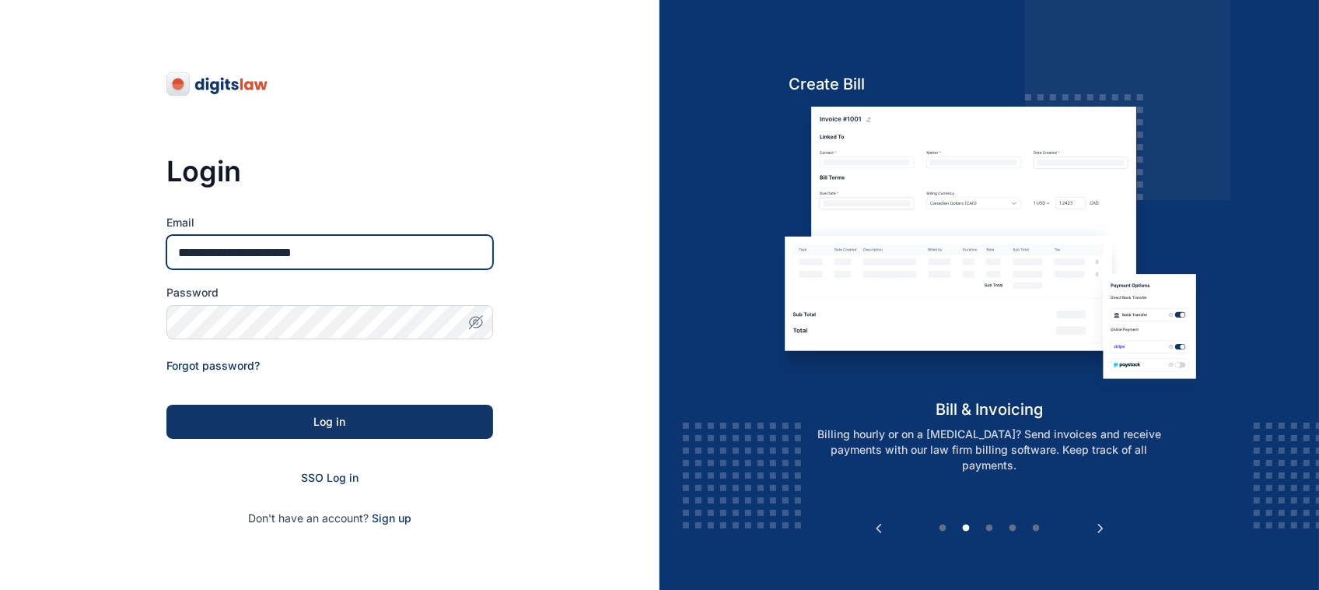  Describe the element at coordinates (330, 477) in the screenshot. I see `a: SSO Log in` at that location.